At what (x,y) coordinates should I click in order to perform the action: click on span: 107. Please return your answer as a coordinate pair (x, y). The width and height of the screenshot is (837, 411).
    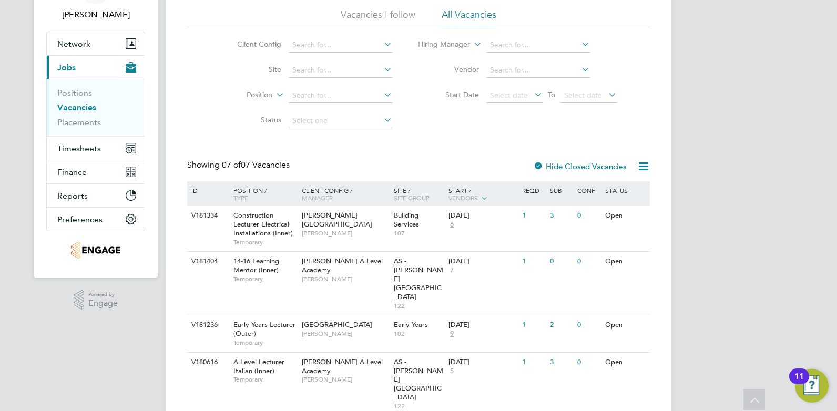
    Looking at the image, I should click on (418, 233).